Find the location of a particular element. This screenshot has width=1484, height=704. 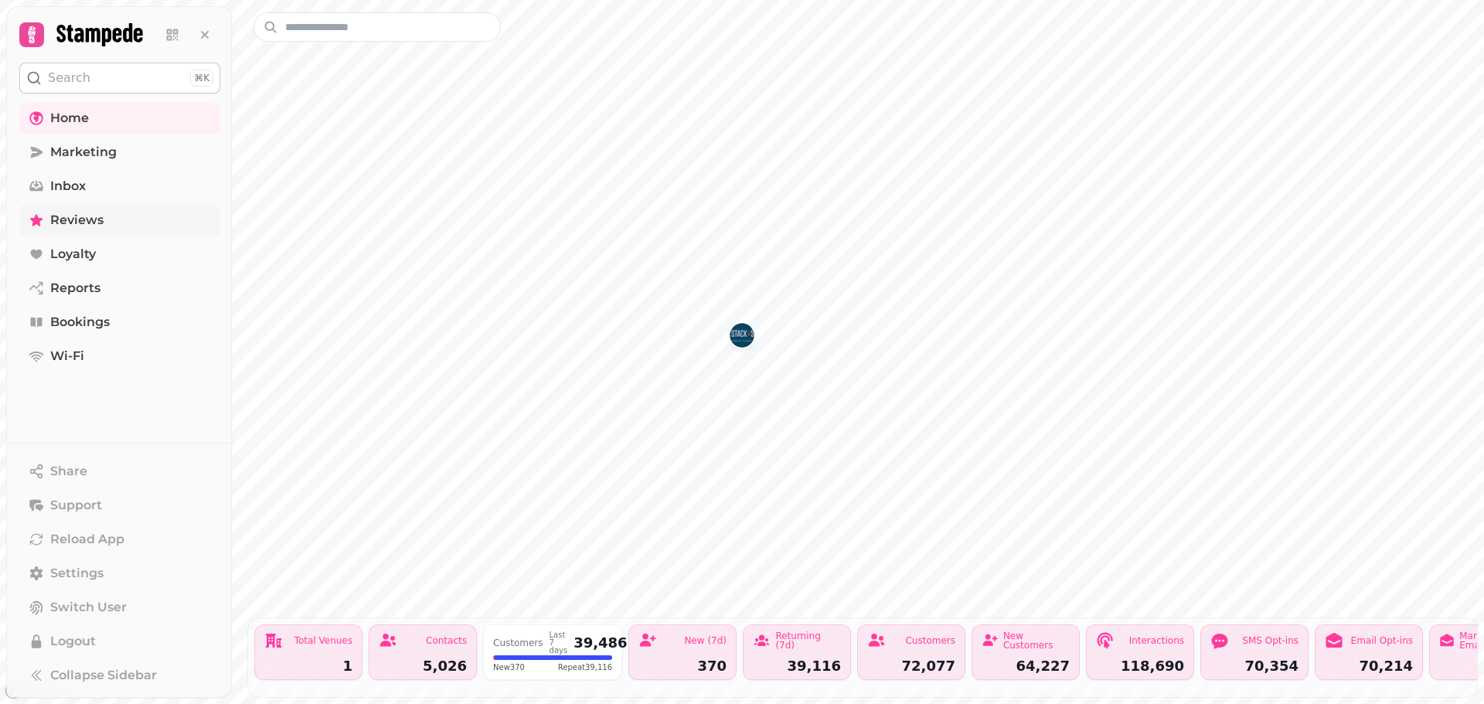

div: ⌘K is located at coordinates (202, 78).